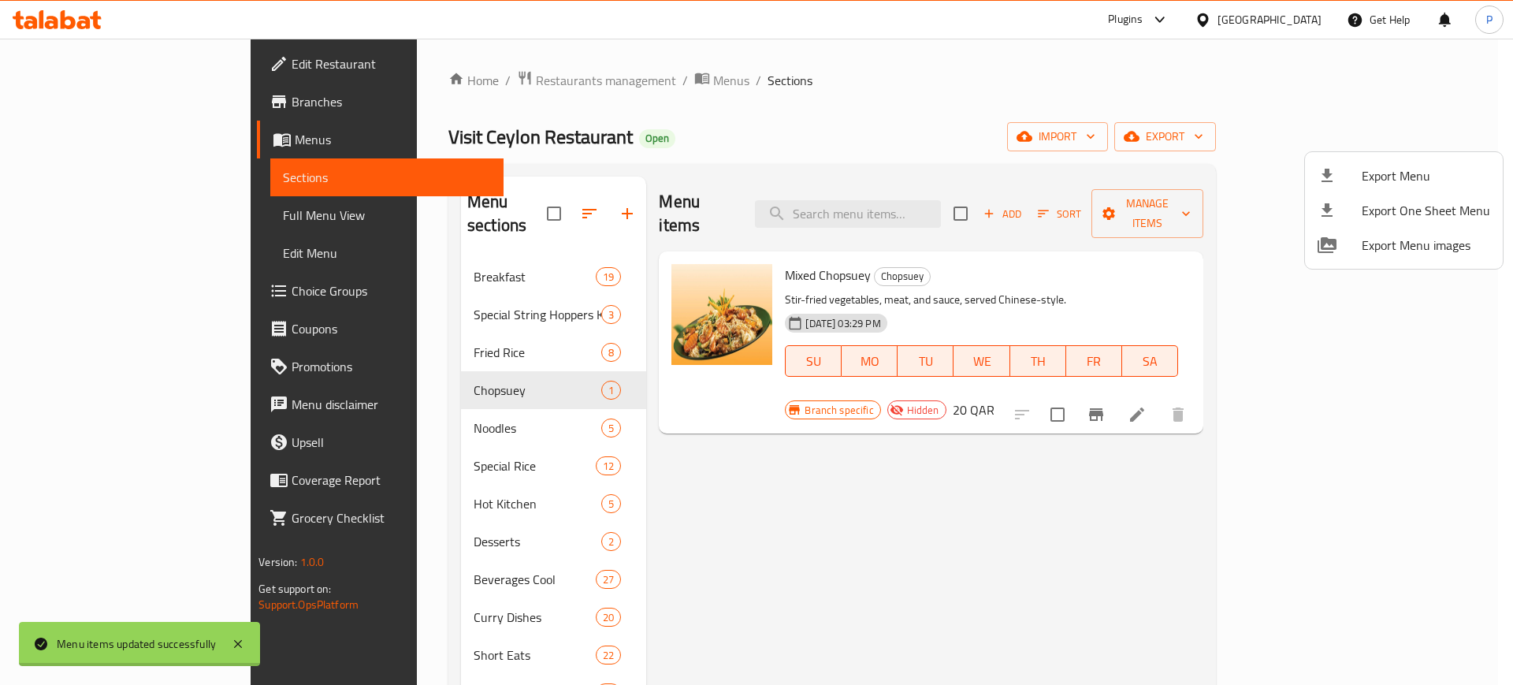 Image resolution: width=1513 pixels, height=685 pixels. Describe the element at coordinates (1426, 176) in the screenshot. I see `span: Export Menu` at that location.